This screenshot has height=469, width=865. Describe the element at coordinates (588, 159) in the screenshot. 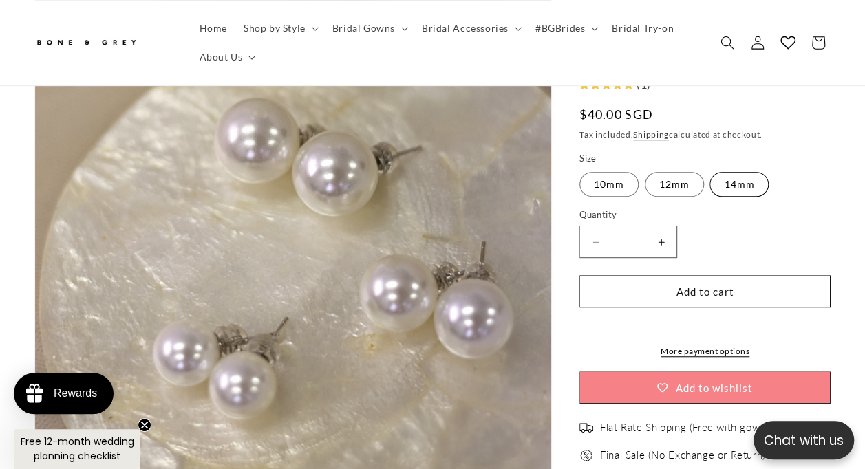

I see `legend: Size` at that location.